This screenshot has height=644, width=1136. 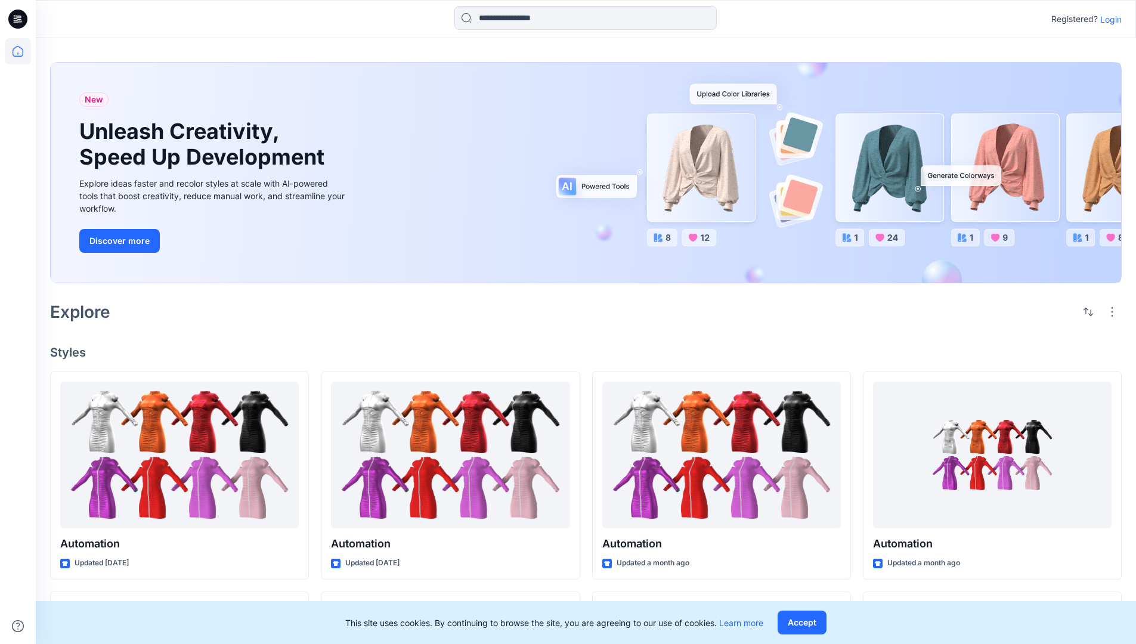 I want to click on span: New, so click(x=94, y=100).